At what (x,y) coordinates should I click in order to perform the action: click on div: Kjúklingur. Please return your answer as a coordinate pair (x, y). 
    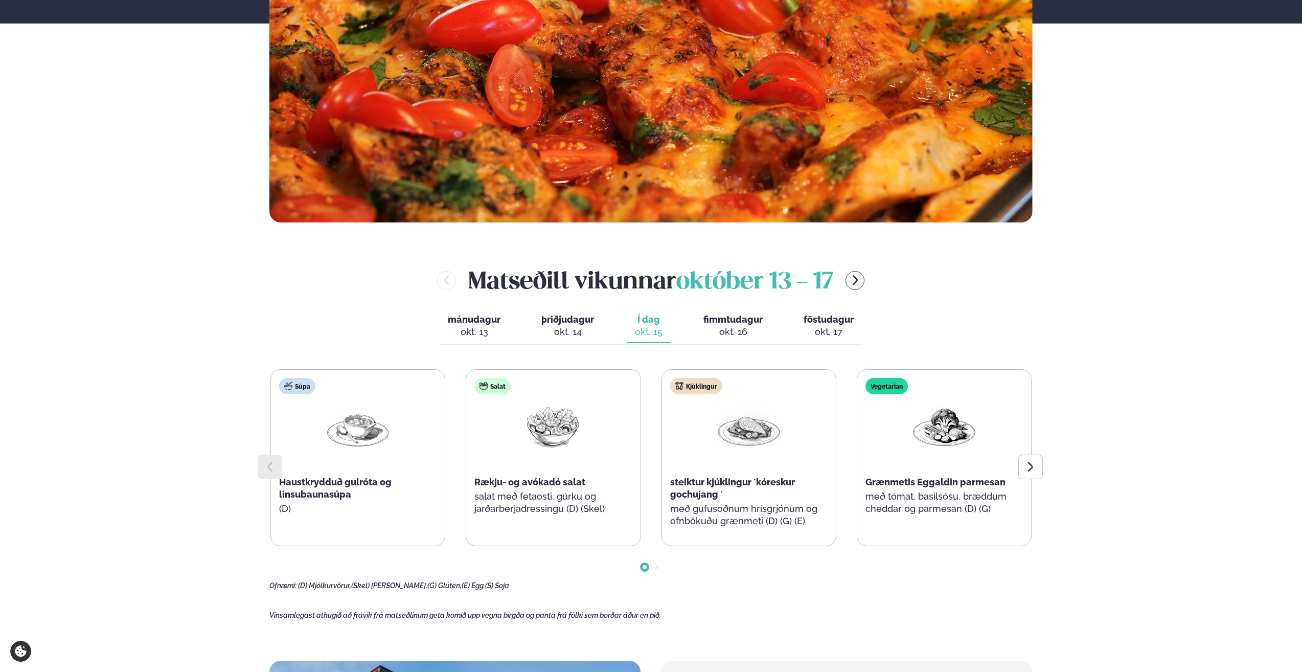
    Looking at the image, I should click on (696, 386).